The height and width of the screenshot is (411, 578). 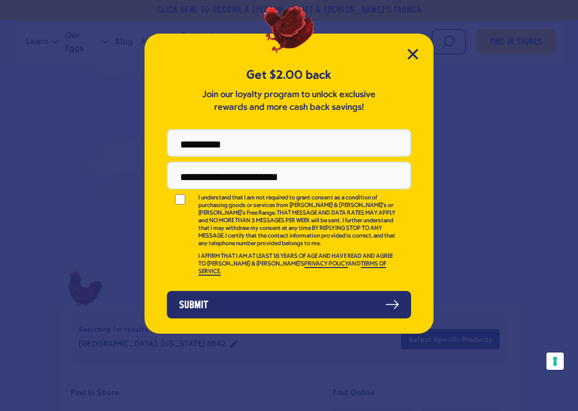 I want to click on button: Submit, so click(x=289, y=305).